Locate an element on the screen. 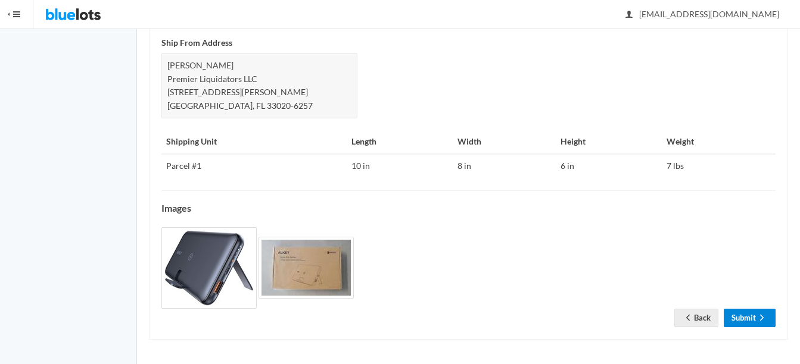 The height and width of the screenshot is (364, 800). ion-icon: person is located at coordinates (629, 15).